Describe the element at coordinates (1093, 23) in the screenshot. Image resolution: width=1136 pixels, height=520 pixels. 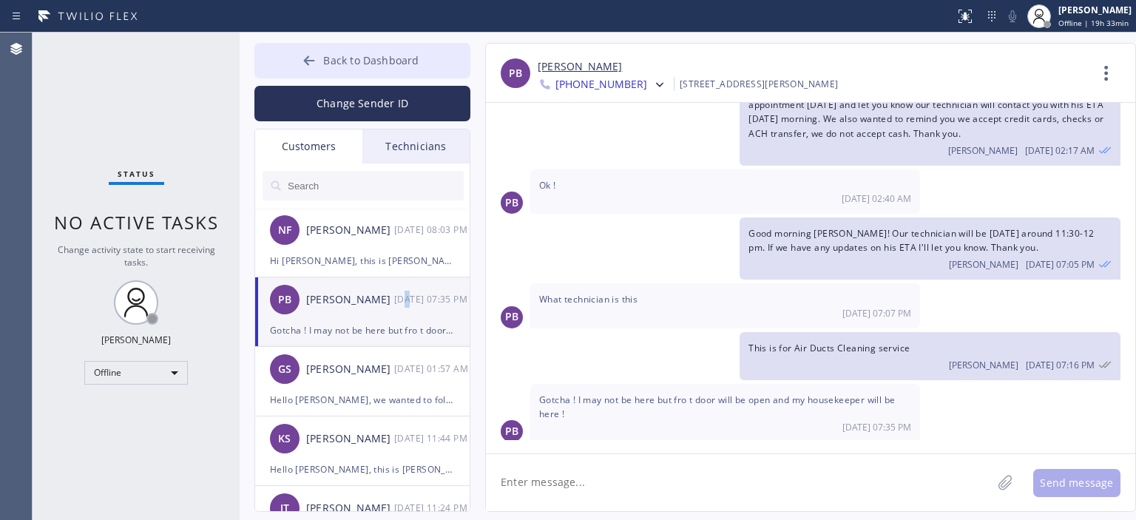
I see `span: Offline | 19h 33min` at that location.